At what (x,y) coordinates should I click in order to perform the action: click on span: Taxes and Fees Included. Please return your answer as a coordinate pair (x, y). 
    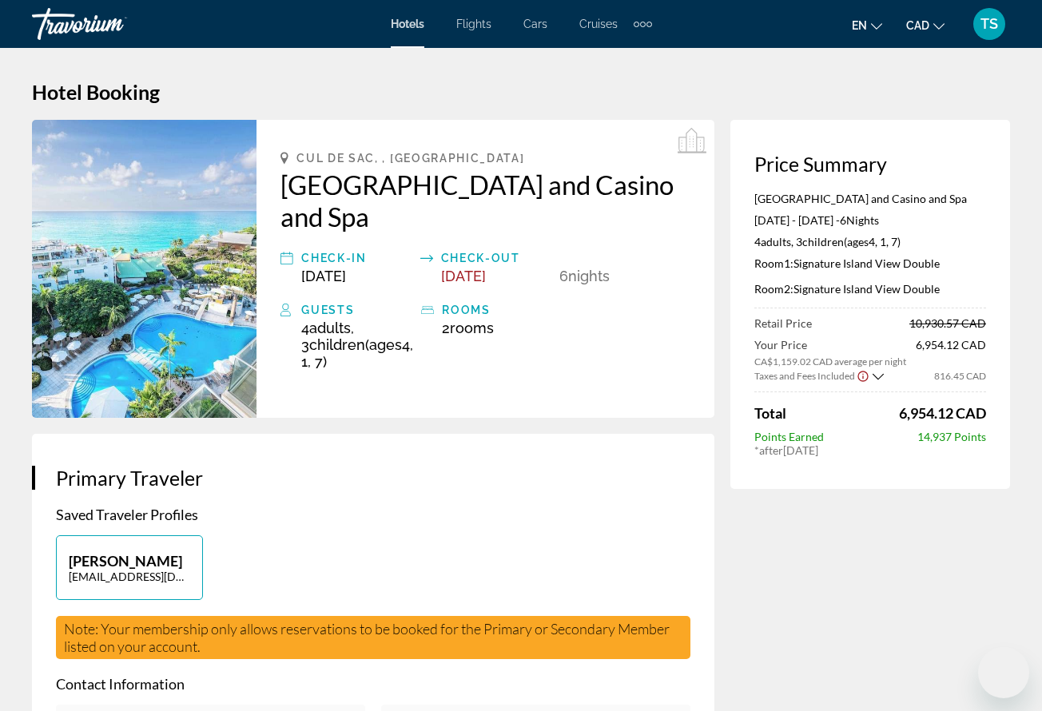
    Looking at the image, I should click on (805, 376).